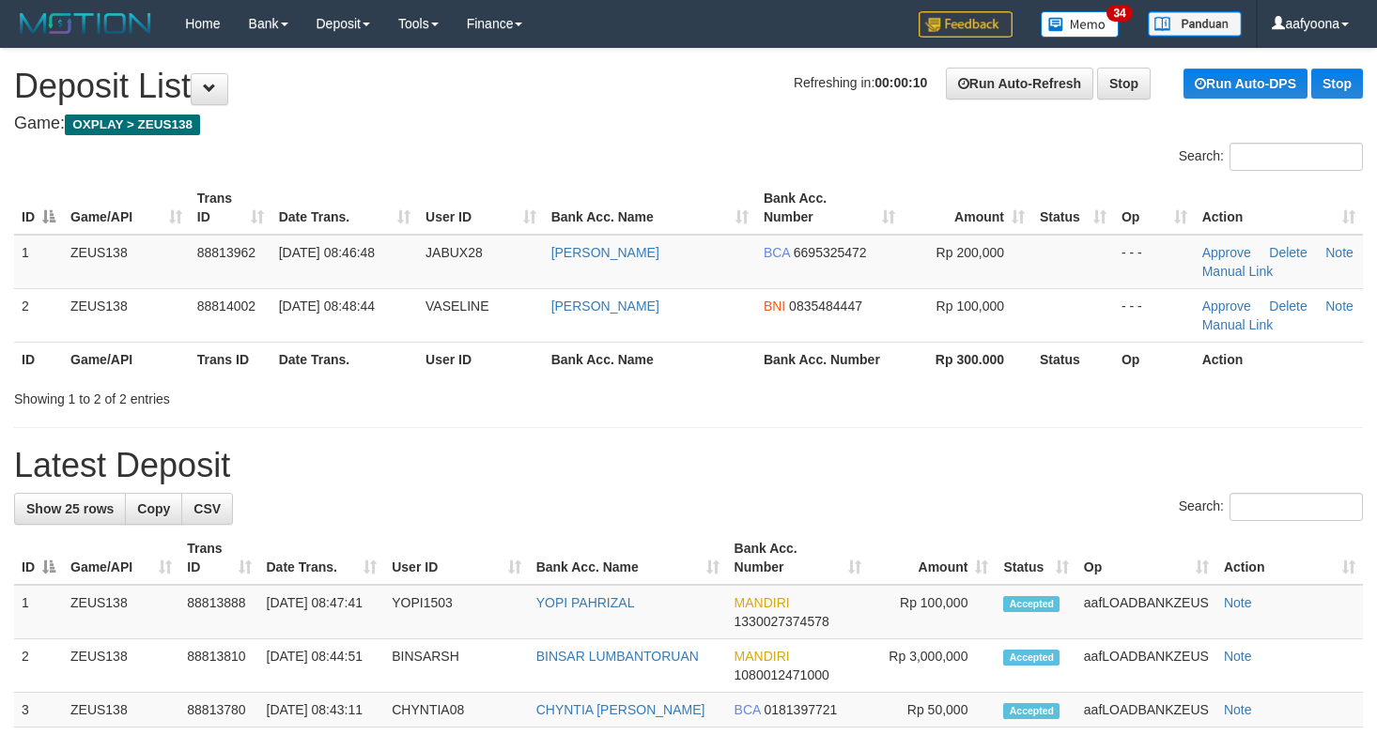 Image resolution: width=1377 pixels, height=735 pixels. What do you see at coordinates (970, 253) in the screenshot?
I see `span: Rp 200,000` at bounding box center [970, 253].